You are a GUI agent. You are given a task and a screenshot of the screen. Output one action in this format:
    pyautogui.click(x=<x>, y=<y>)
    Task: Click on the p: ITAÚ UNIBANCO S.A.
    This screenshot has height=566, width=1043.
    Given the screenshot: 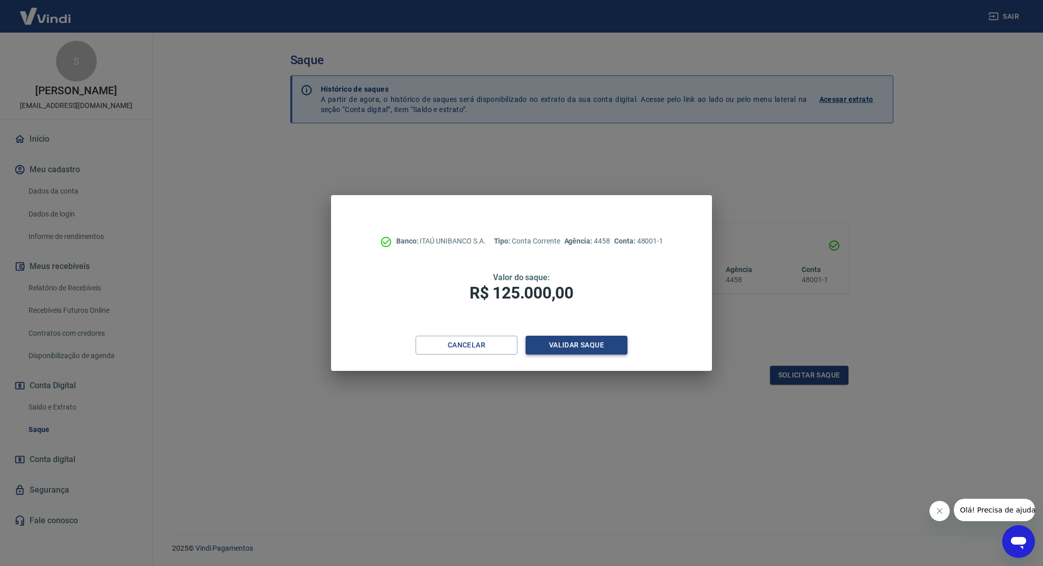 What is the action you would take?
    pyautogui.click(x=441, y=241)
    